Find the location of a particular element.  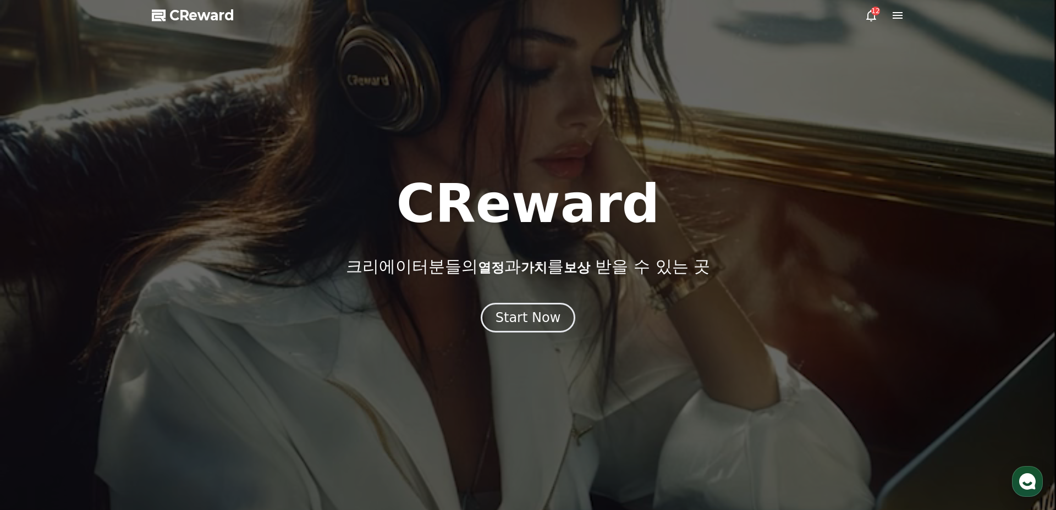

span: CReward is located at coordinates (202, 15).